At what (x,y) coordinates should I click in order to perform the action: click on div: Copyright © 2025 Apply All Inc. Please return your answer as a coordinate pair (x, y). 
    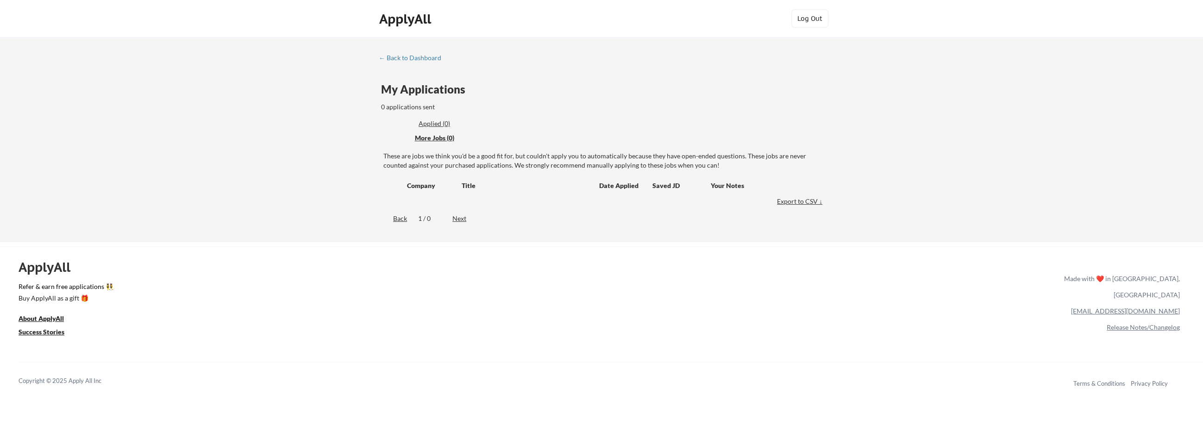
    Looking at the image, I should click on (72, 381).